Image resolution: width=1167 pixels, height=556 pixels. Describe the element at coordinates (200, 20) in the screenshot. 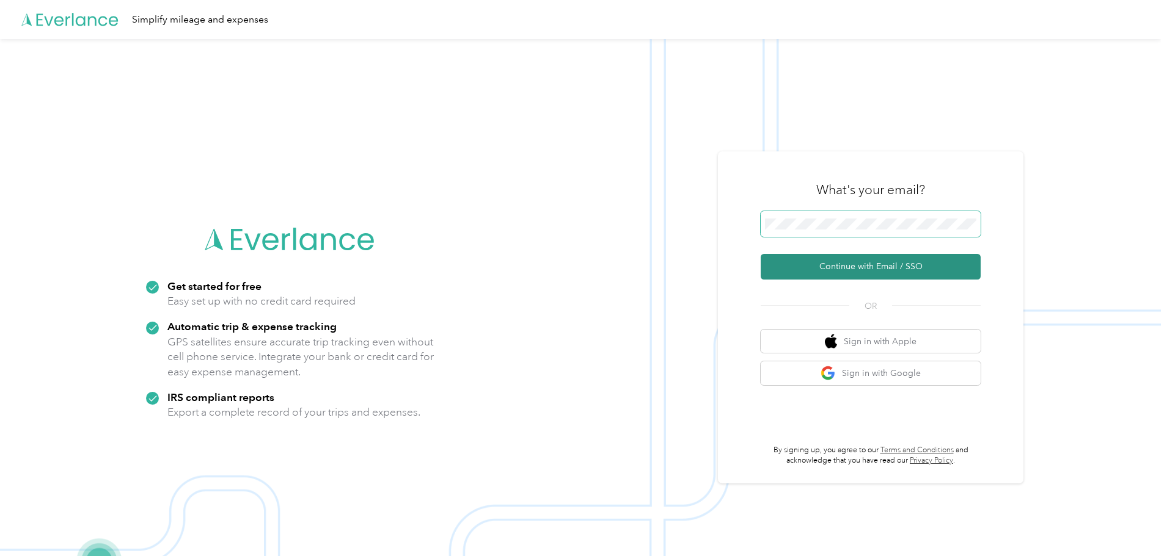

I see `div: Simplify mileage and expenses` at that location.